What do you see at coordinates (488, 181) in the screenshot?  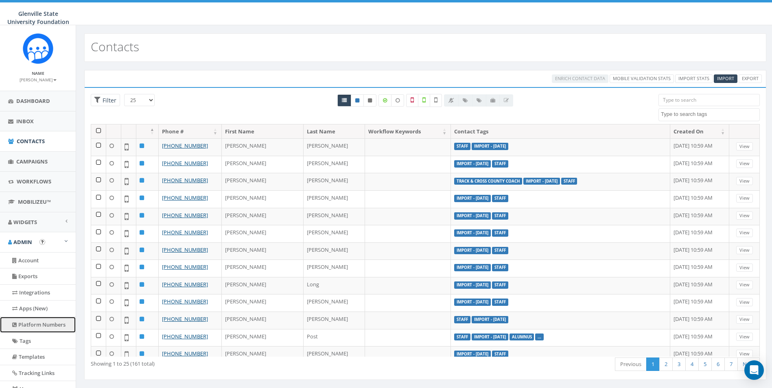 I see `label: Track & Cross County Coach` at bounding box center [488, 181].